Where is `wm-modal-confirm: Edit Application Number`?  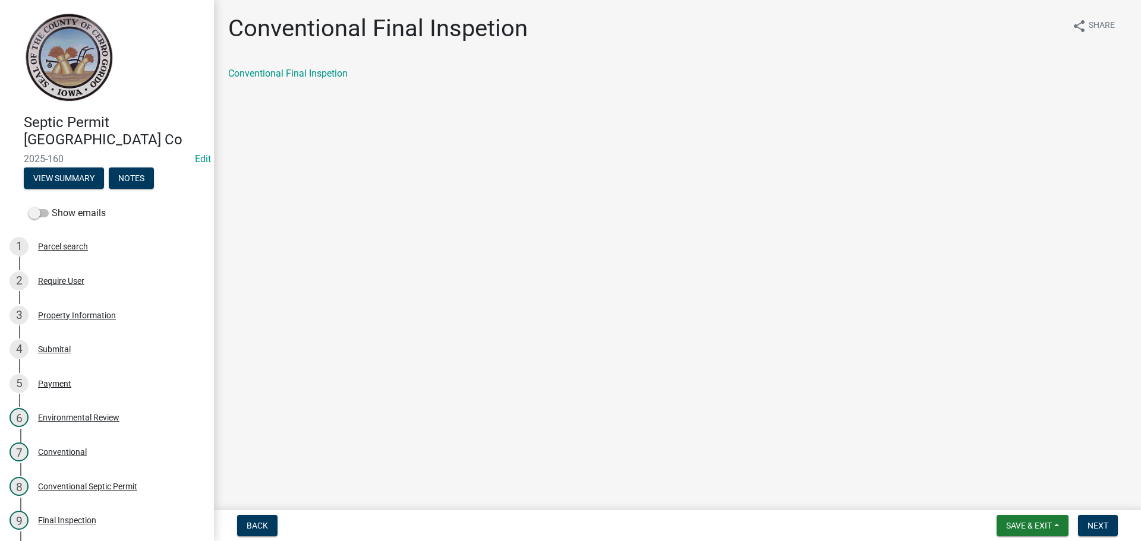 wm-modal-confirm: Edit Application Number is located at coordinates (203, 159).